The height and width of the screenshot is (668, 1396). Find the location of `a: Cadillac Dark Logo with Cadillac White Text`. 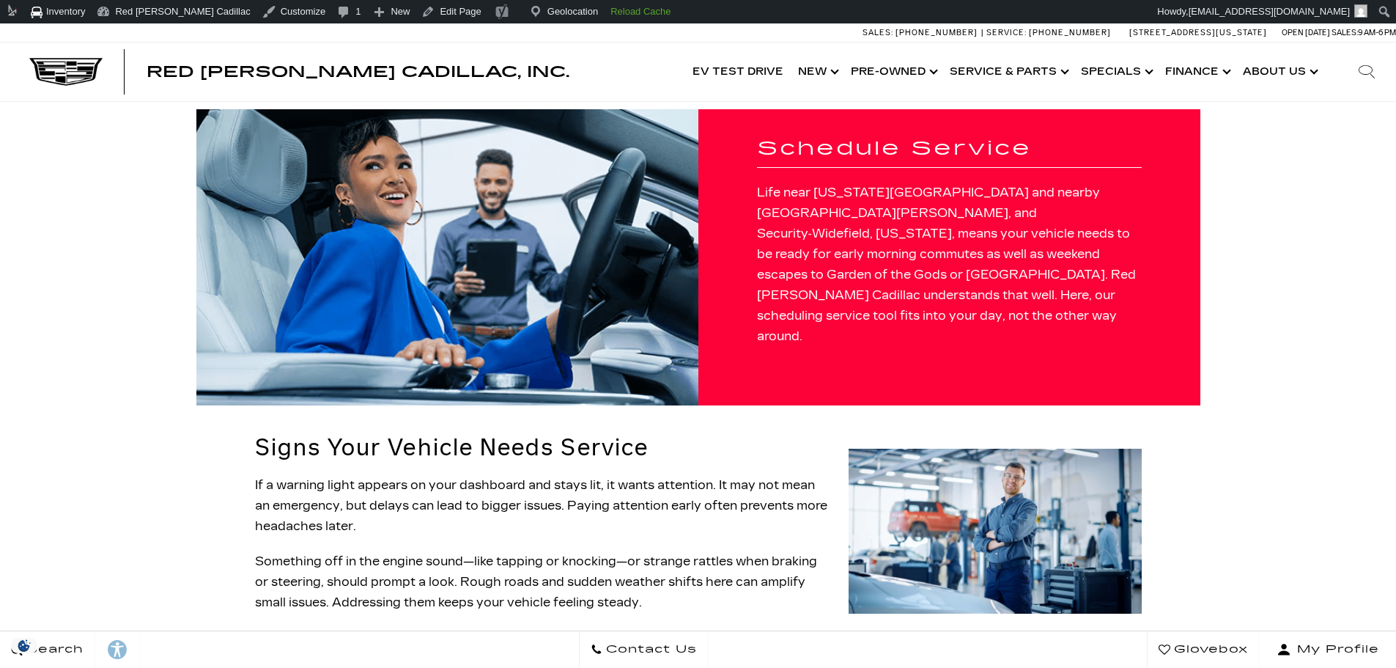

a: Cadillac Dark Logo with Cadillac White Text is located at coordinates (66, 72).